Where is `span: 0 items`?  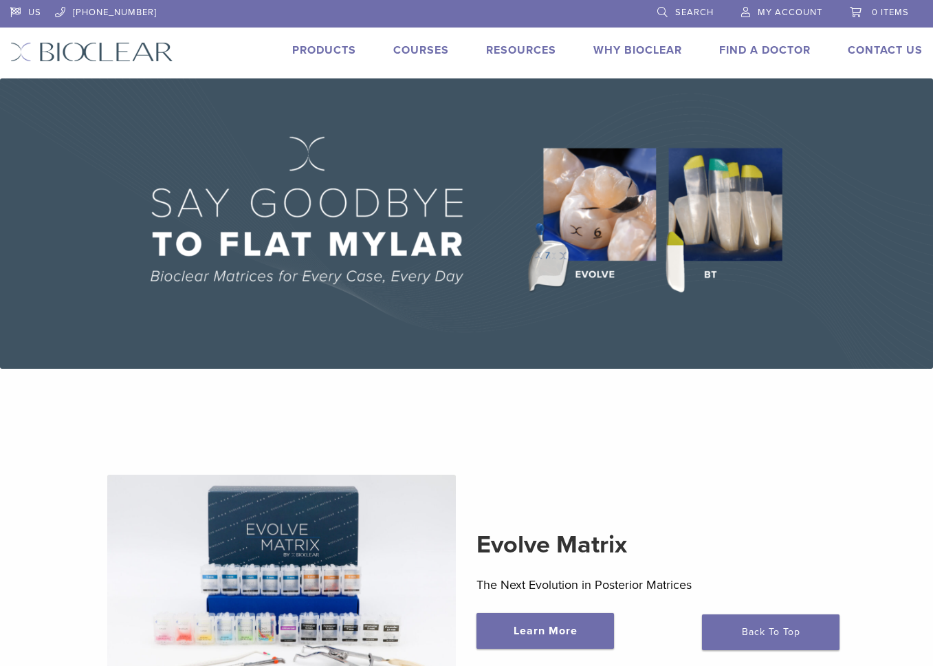
span: 0 items is located at coordinates (891, 12).